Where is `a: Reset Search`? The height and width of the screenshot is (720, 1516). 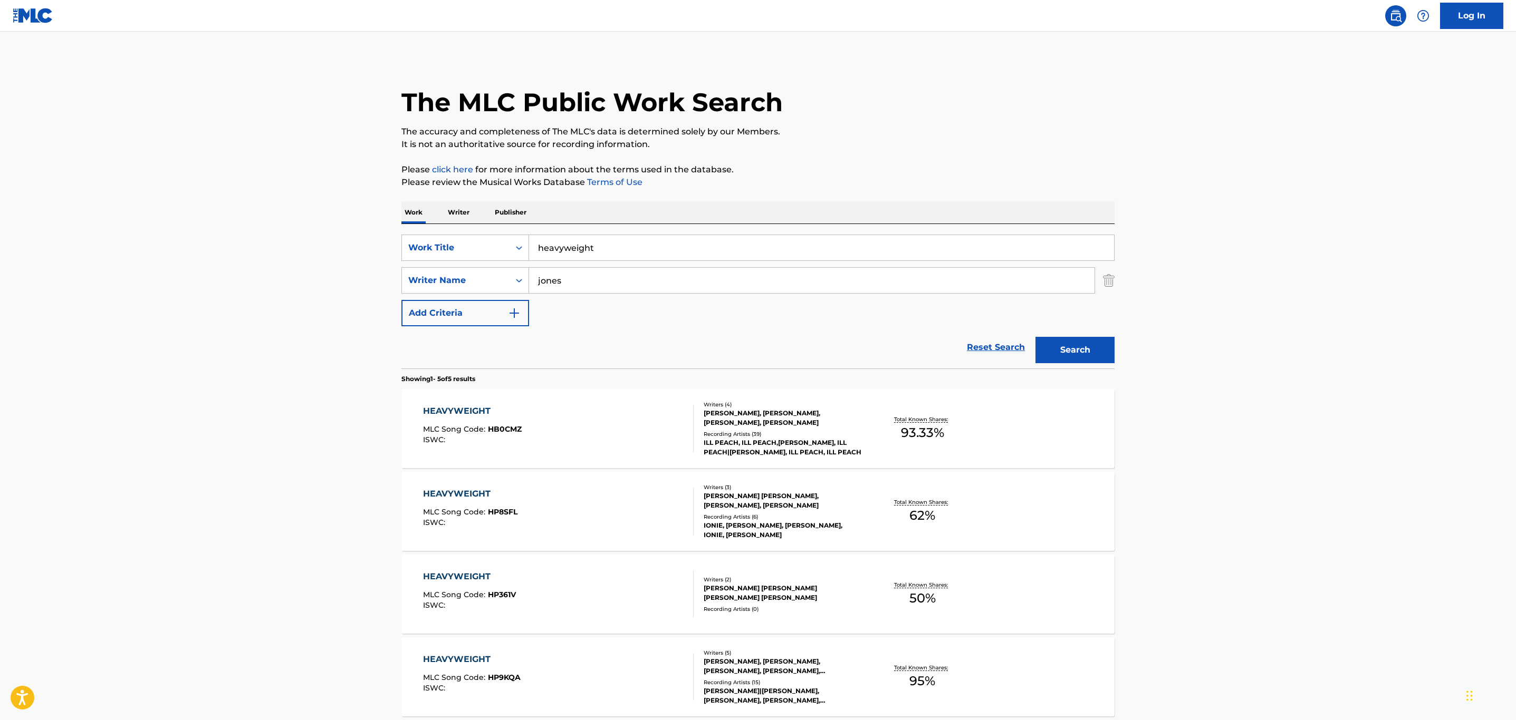
a: Reset Search is located at coordinates (996, 348).